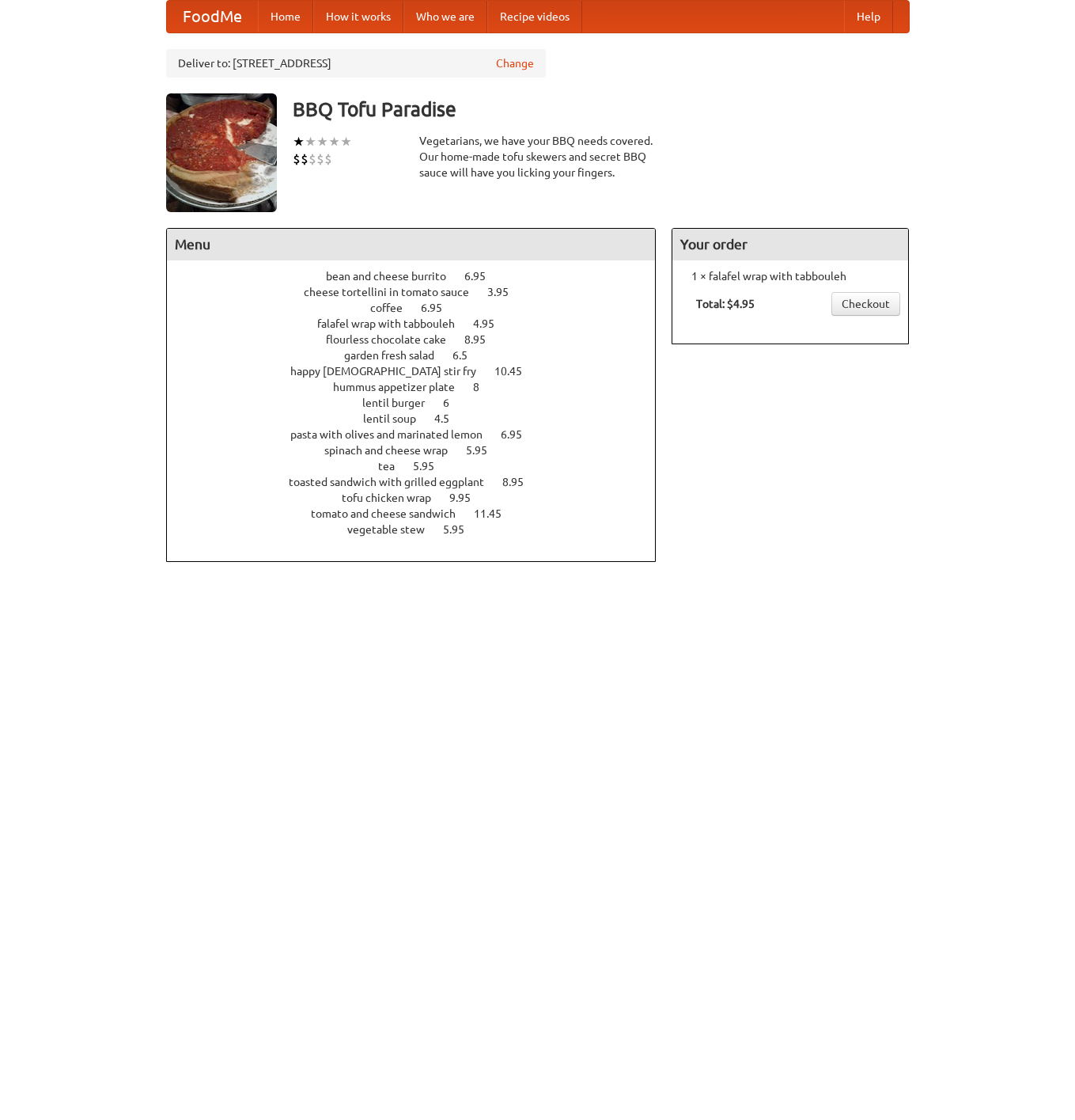  Describe the element at coordinates (454, 403) in the screenshot. I see `span: 6` at that location.